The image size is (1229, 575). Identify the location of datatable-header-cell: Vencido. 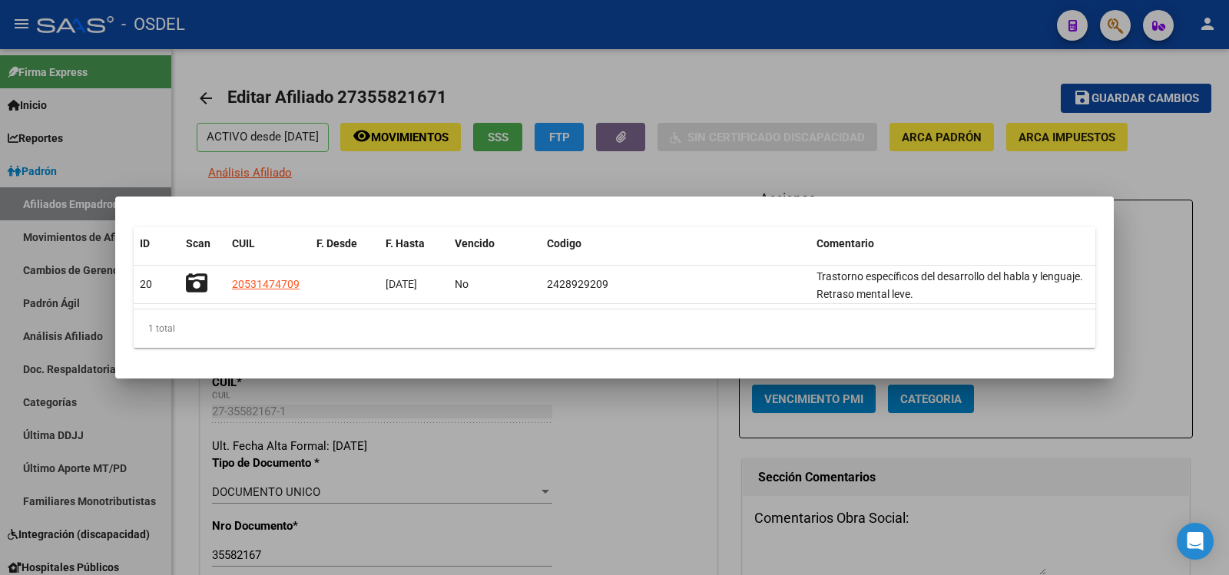
(495, 243).